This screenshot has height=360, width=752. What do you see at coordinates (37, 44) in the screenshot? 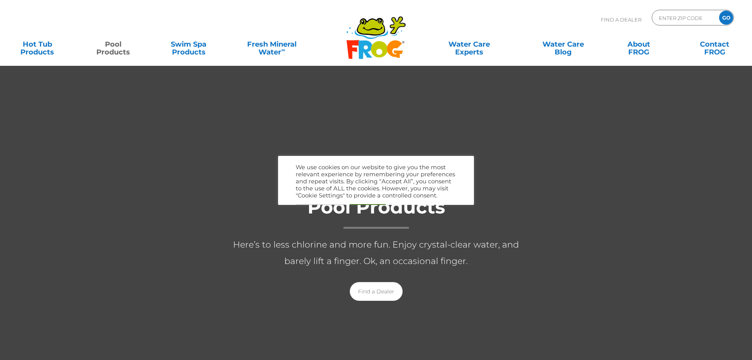
I see `a: Hot TubProducts` at bounding box center [37, 44].